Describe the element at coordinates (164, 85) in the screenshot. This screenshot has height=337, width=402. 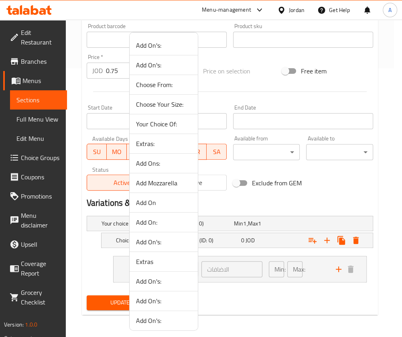
I see `span: Choose From:` at that location.